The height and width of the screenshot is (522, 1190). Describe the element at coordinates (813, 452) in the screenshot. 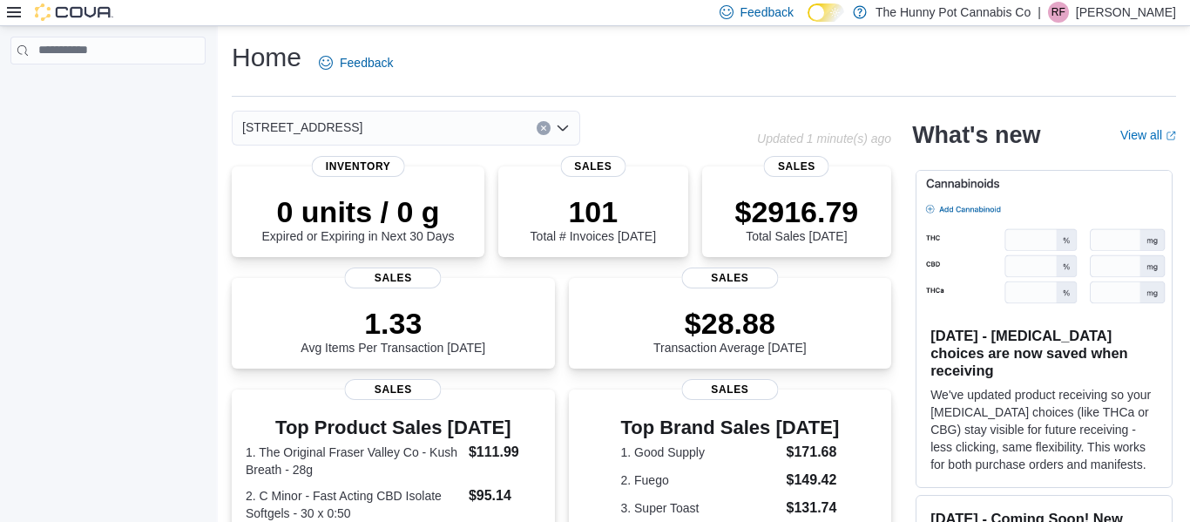

I see `dd: $171.68` at that location.